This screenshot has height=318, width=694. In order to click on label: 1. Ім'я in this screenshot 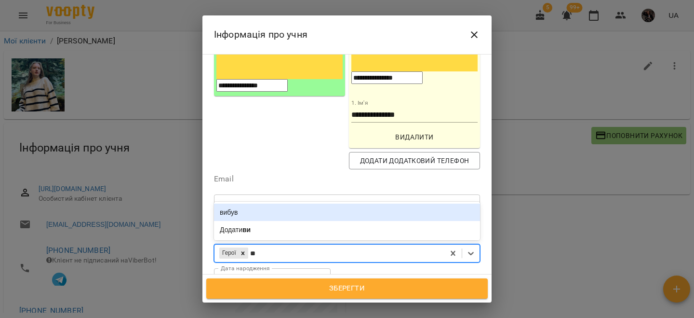, I will do `click(360, 103)`.